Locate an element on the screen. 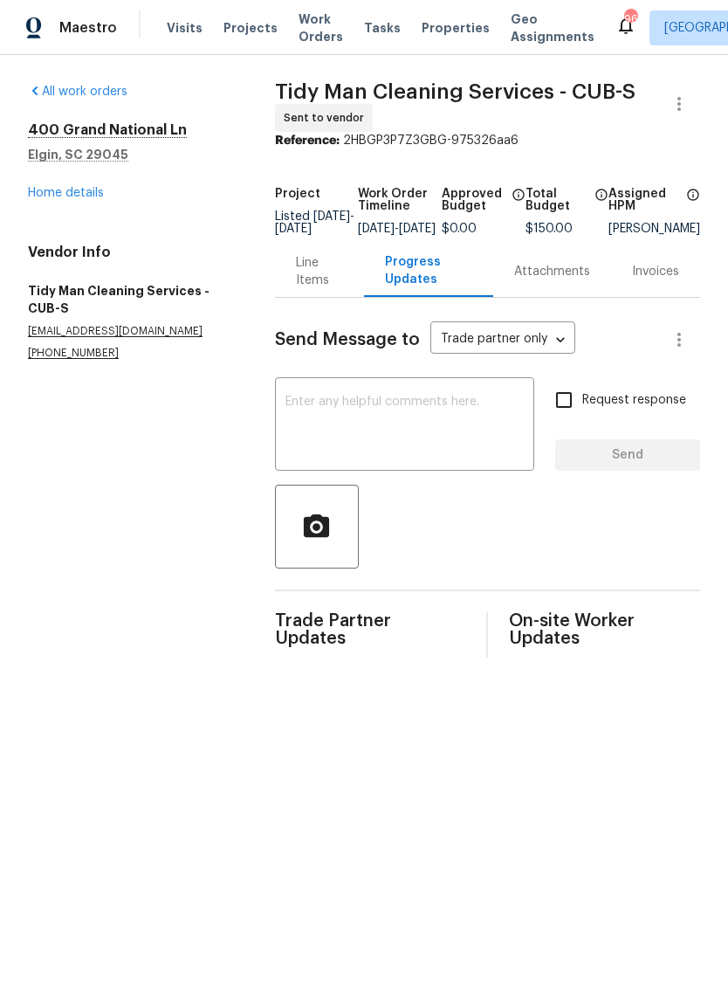  span: Work Orders is located at coordinates (321, 28).